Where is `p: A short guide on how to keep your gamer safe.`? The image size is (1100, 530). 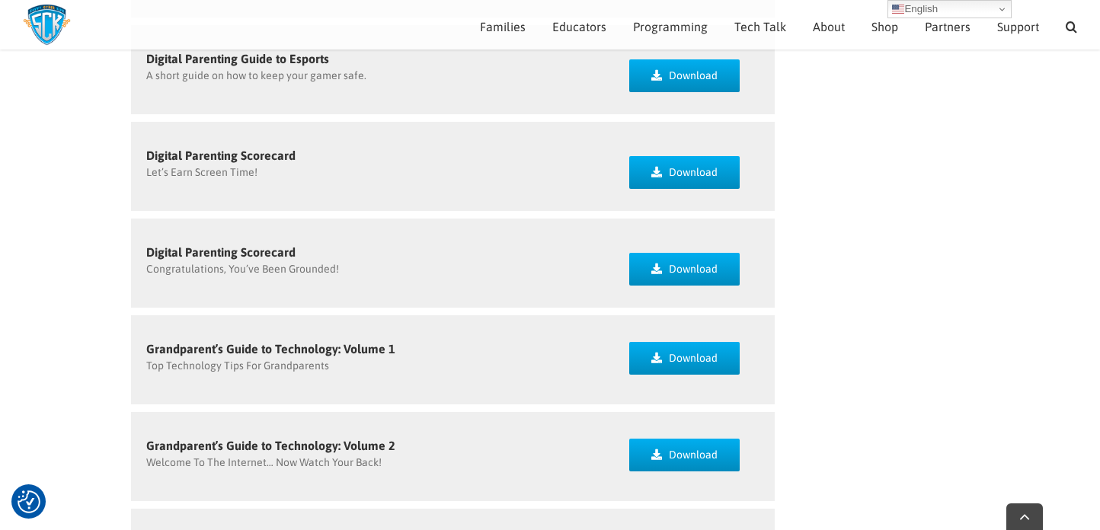
p: A short guide on how to keep your gamer safe. is located at coordinates (372, 75).